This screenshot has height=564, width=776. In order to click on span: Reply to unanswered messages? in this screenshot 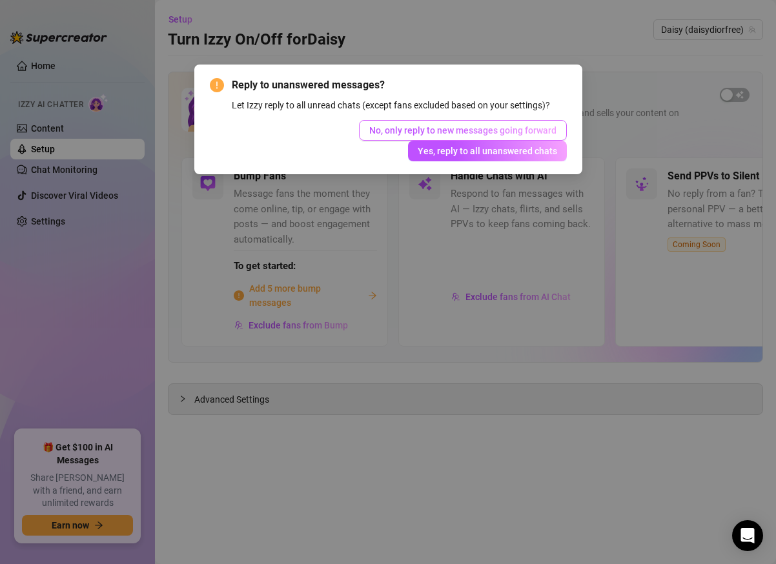, I will do `click(399, 85)`.